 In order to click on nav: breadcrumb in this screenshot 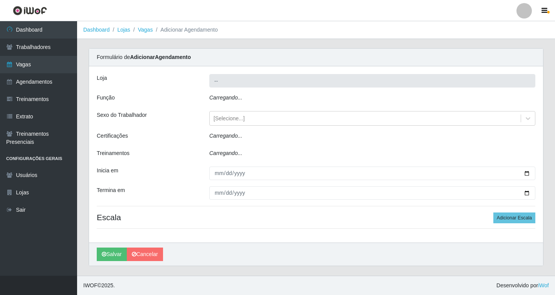, I will do `click(316, 30)`.